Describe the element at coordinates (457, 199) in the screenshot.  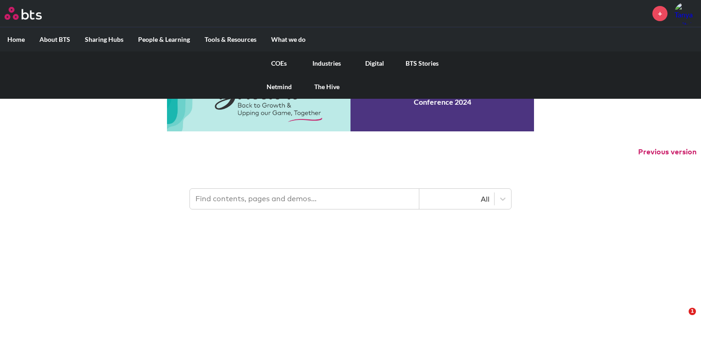
I see `div: All` at that location.